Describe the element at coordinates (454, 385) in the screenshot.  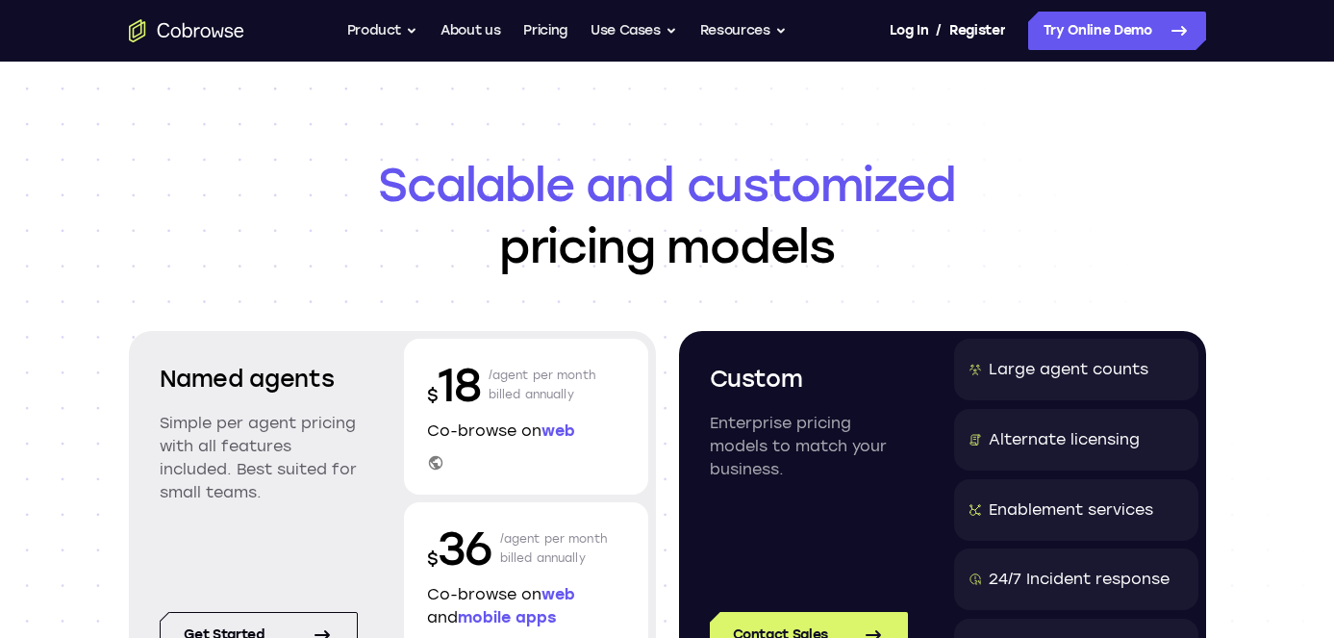
I see `p: 18` at that location.